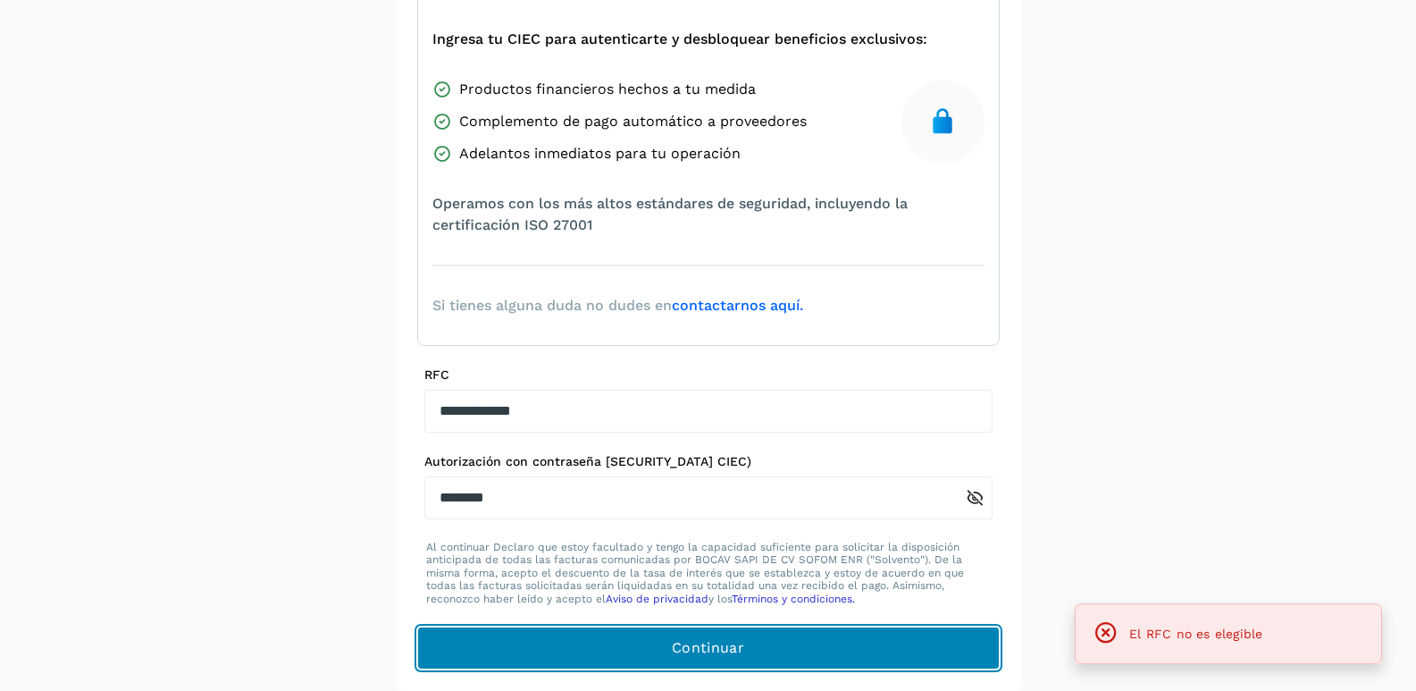 The height and width of the screenshot is (691, 1416). Describe the element at coordinates (608, 89) in the screenshot. I see `span: Productos financieros hechos a tu medida` at that location.